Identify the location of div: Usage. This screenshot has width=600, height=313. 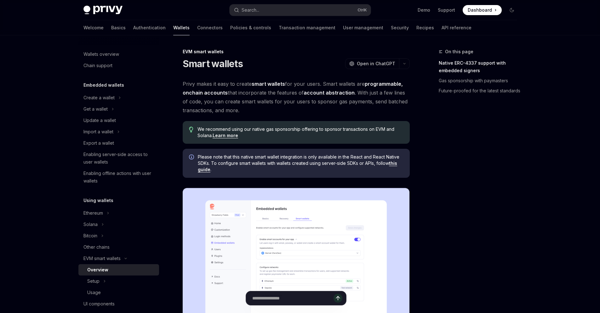
(94, 292).